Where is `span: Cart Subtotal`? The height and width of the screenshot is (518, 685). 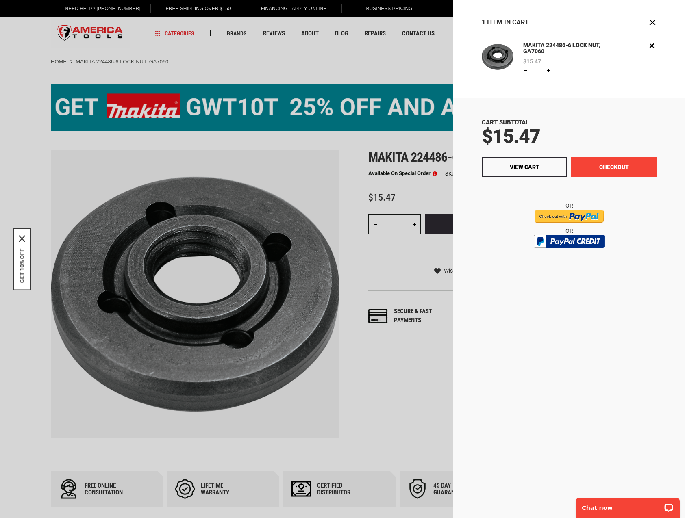
span: Cart Subtotal is located at coordinates (505, 122).